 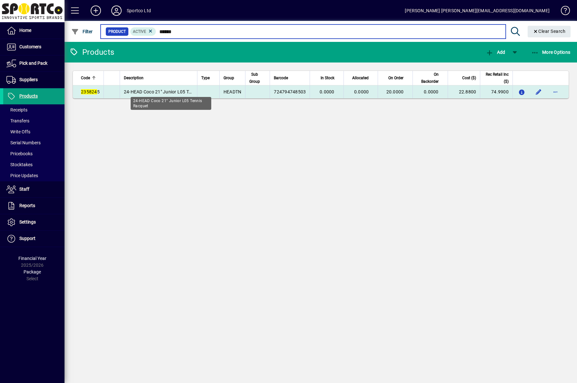 What do you see at coordinates (326, 78) in the screenshot?
I see `div: In Stock` at bounding box center [326, 78].